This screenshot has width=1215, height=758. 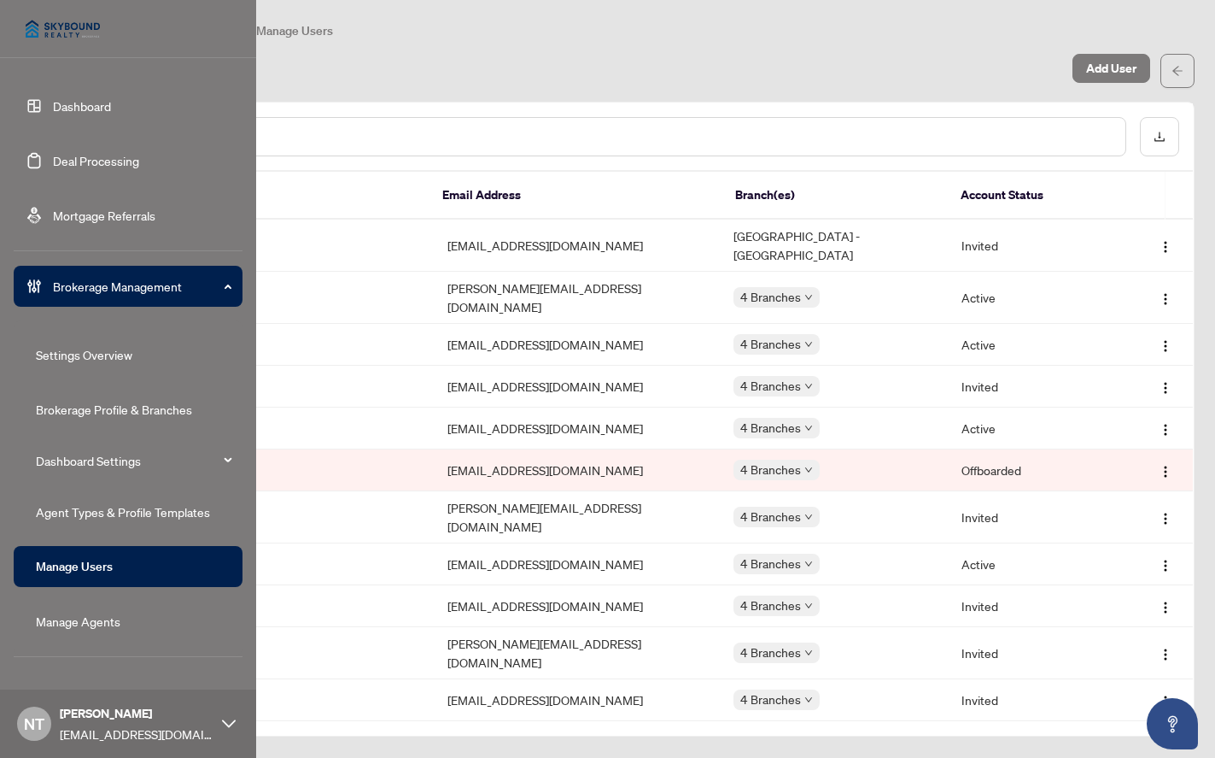 What do you see at coordinates (1178, 71) in the screenshot?
I see `span: arrow-left` at bounding box center [1178, 71].